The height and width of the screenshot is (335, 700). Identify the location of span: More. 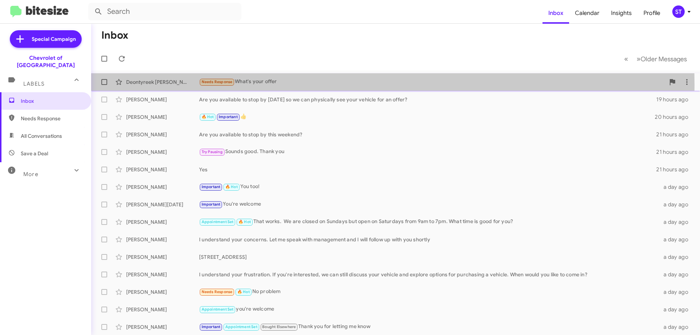
(31, 174).